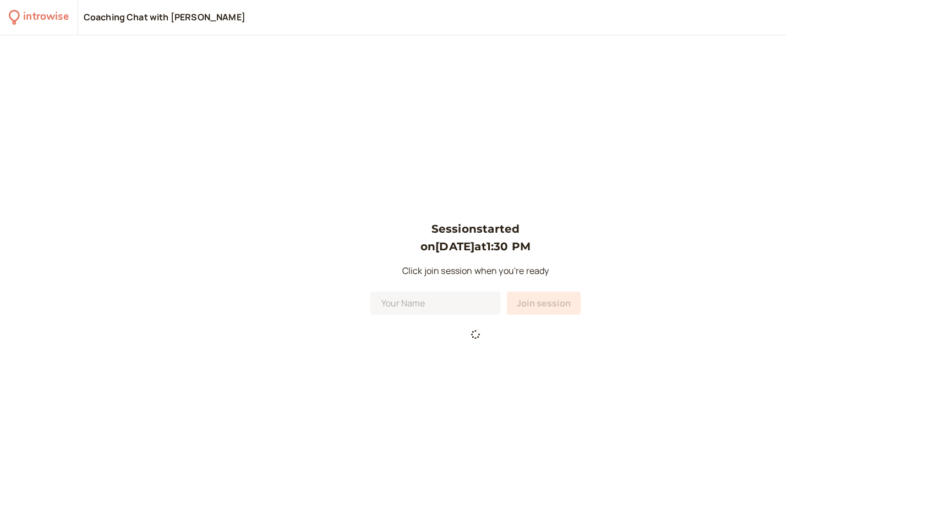  Describe the element at coordinates (46, 17) in the screenshot. I see `div: introwise` at that location.